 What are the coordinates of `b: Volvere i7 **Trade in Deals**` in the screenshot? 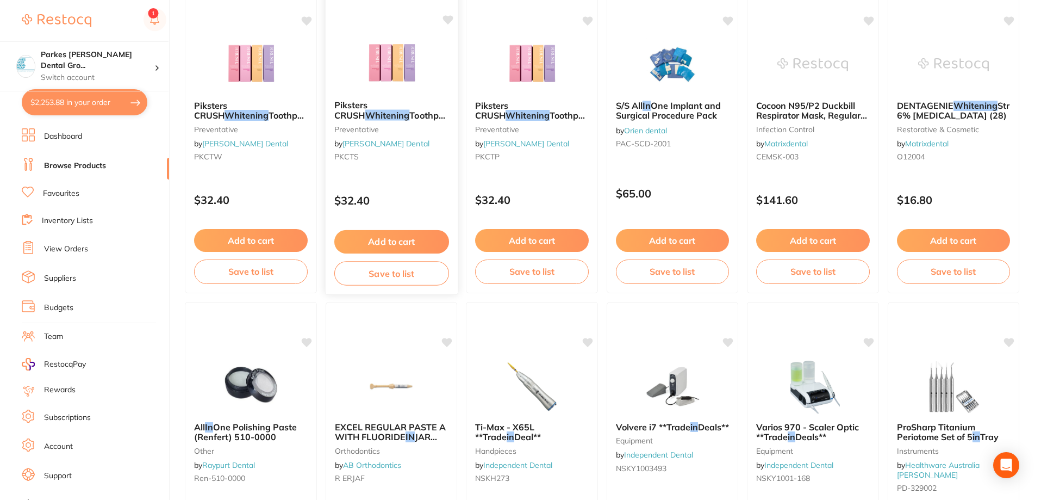 It's located at (672, 427).